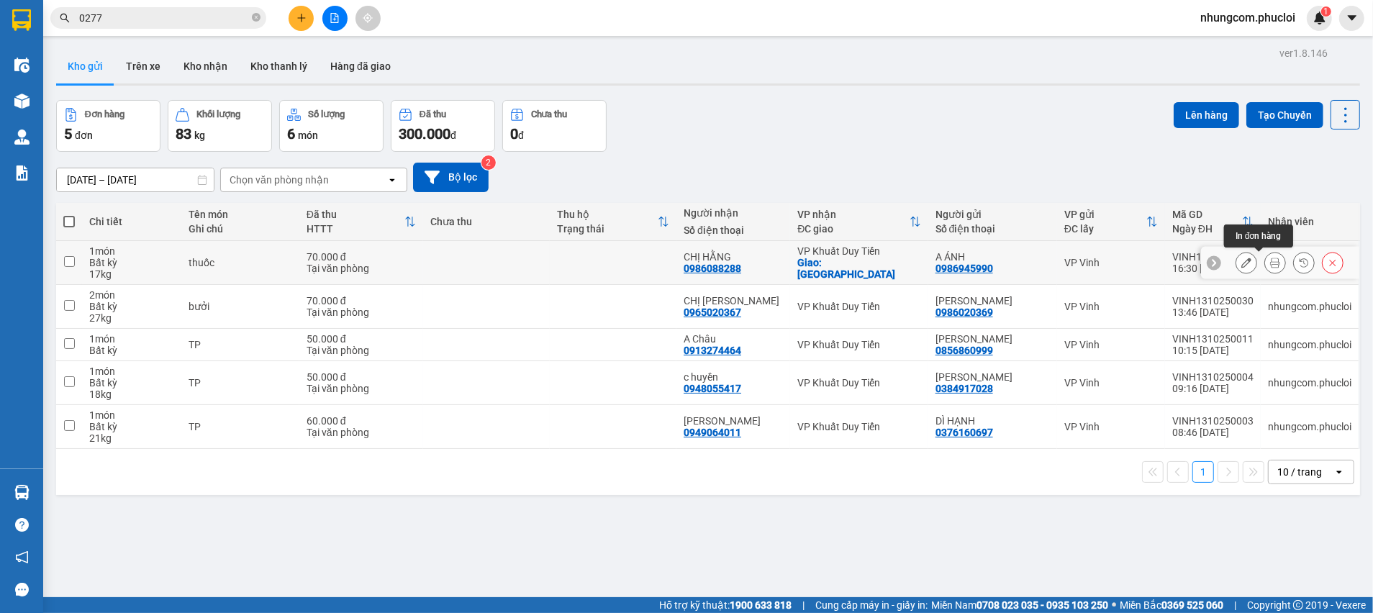 The image size is (1373, 613). What do you see at coordinates (22, 589) in the screenshot?
I see `span: message` at bounding box center [22, 589].